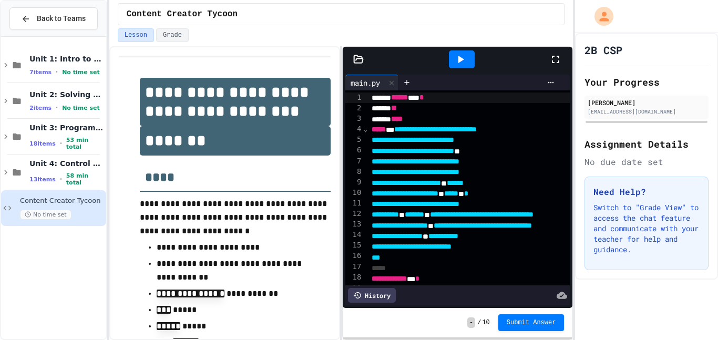  I want to click on div: 7, so click(354, 161).